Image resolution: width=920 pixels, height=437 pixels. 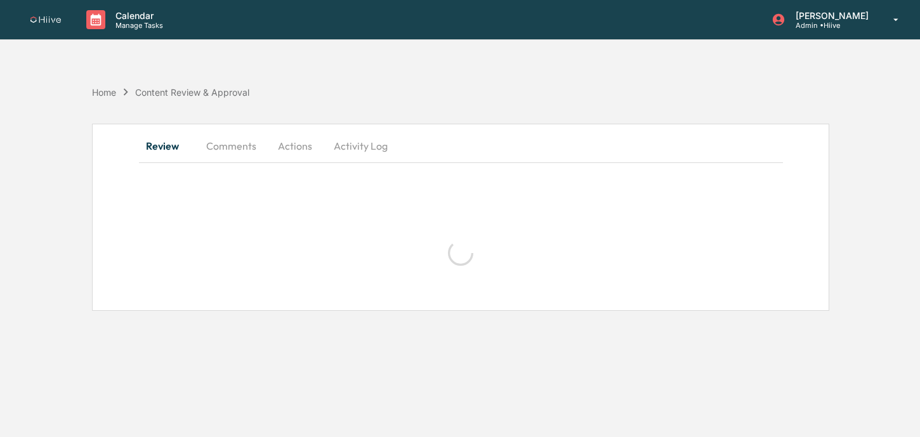 What do you see at coordinates (137, 15) in the screenshot?
I see `p: Calendar` at bounding box center [137, 15].